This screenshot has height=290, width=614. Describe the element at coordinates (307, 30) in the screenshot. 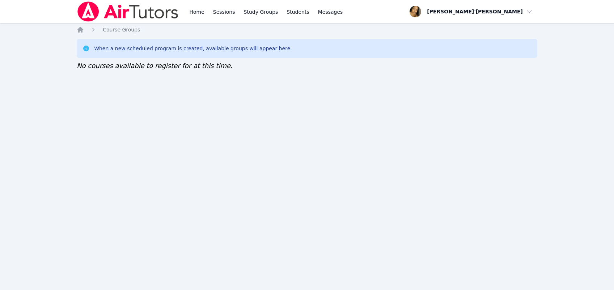

I see `nav: Breadcrumb` at that location.